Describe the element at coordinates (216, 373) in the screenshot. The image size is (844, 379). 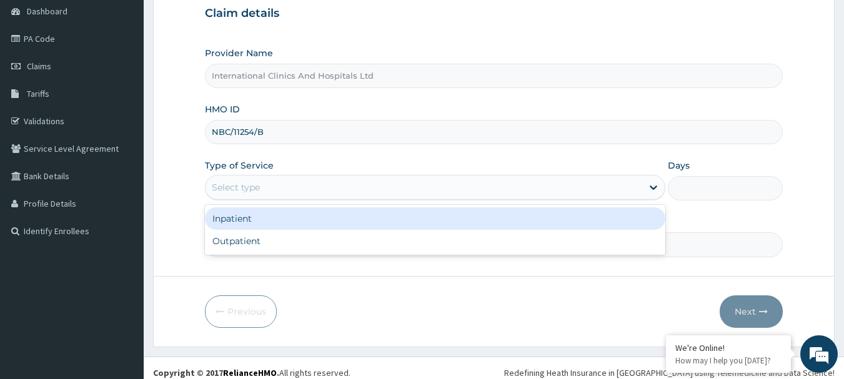
I see `strong: Copyright © 2017 .` at that location.